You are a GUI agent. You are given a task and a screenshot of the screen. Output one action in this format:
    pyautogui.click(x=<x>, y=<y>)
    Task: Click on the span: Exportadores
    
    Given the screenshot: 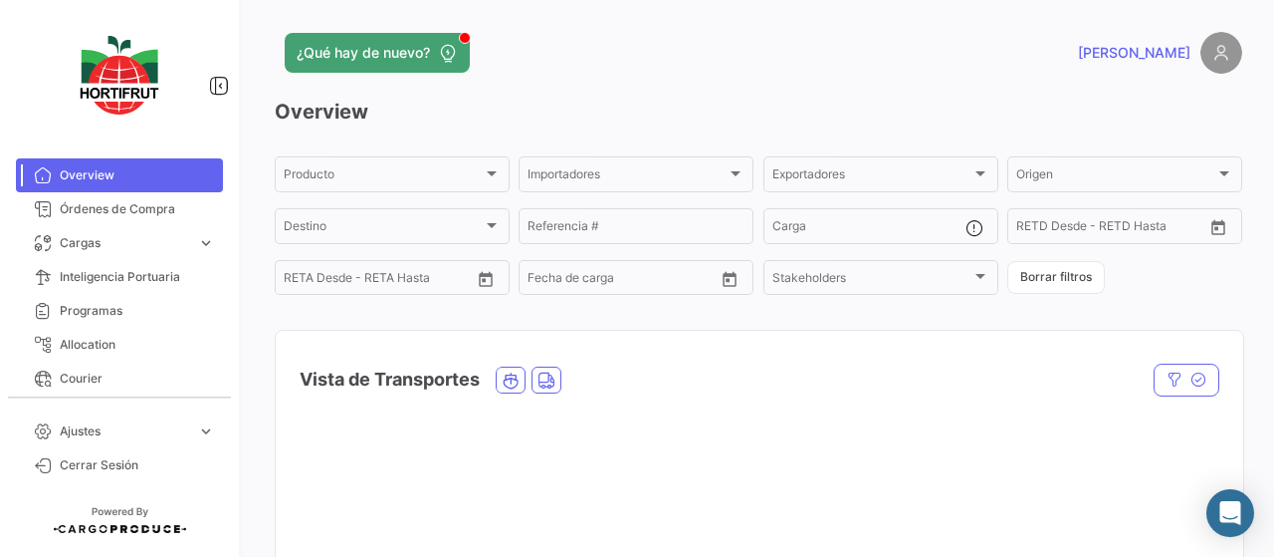 What is the action you would take?
    pyautogui.click(x=872, y=177)
    